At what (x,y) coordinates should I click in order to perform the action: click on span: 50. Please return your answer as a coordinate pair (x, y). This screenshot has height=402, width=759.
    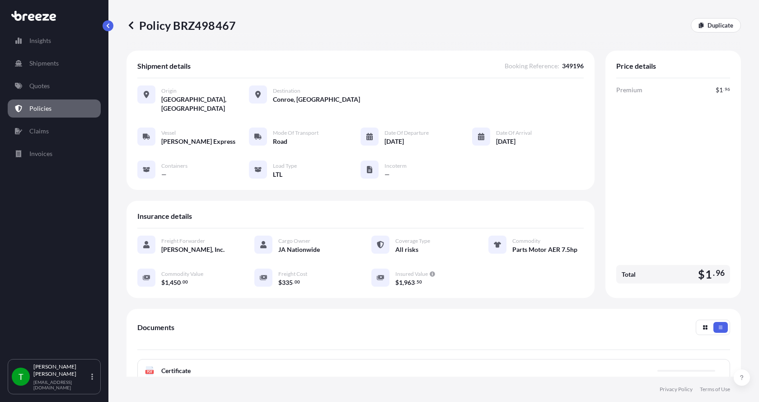
    Looking at the image, I should click on (419, 281).